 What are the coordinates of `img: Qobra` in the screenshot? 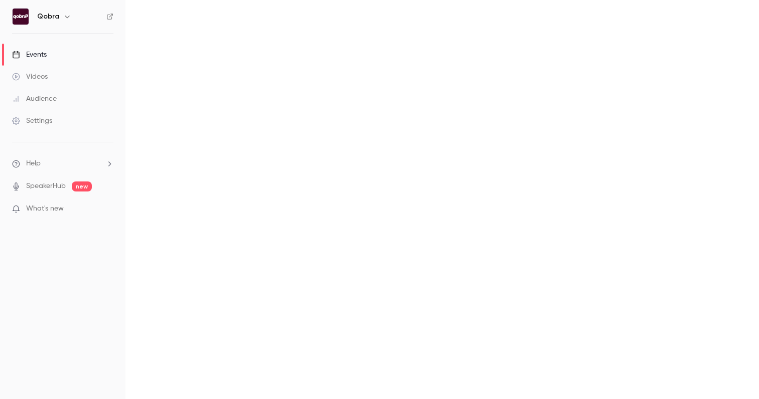 It's located at (21, 17).